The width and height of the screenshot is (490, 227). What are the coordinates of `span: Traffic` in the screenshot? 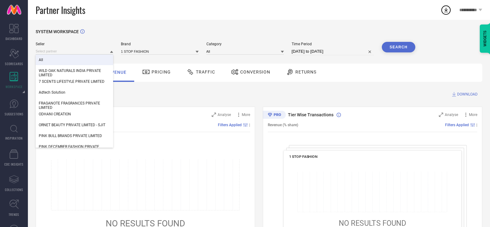 It's located at (205, 72).